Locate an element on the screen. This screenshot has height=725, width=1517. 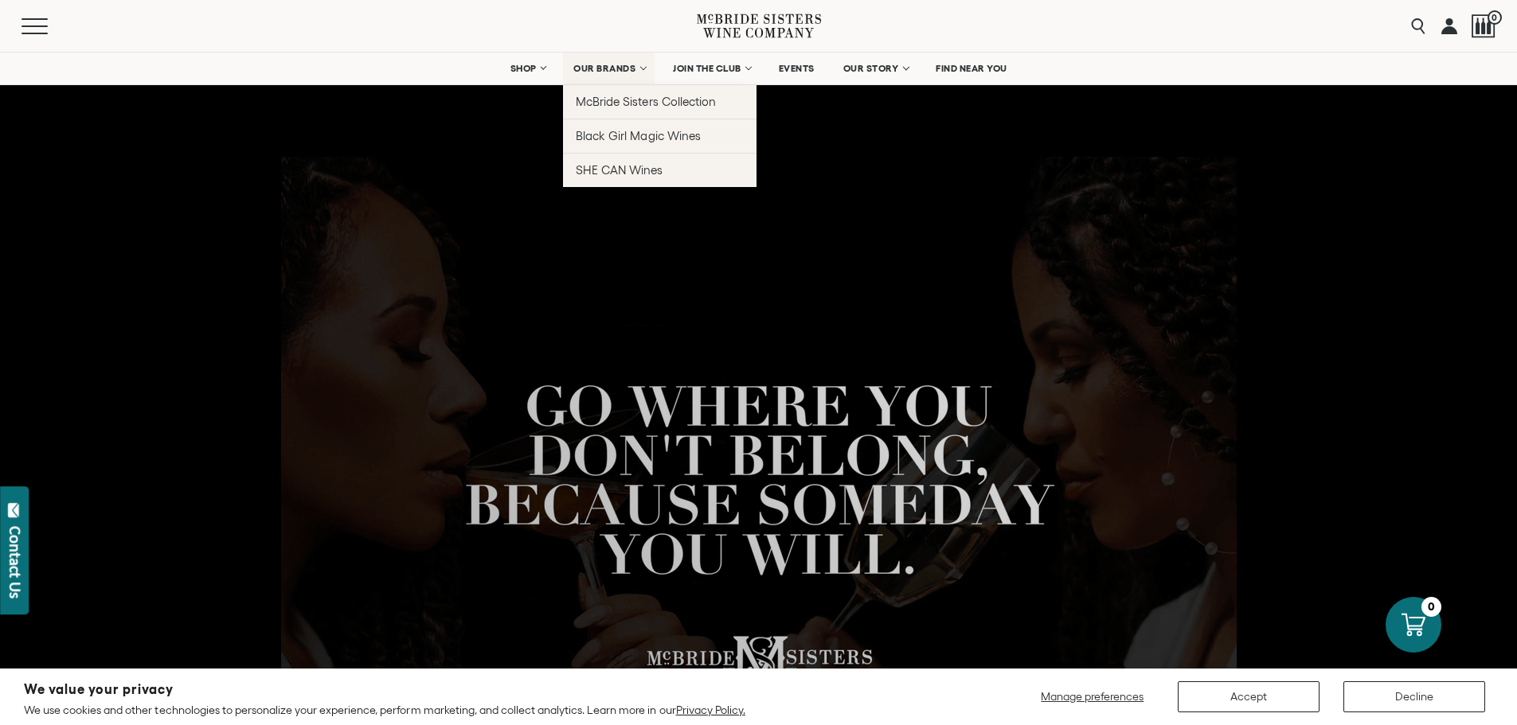
a: OUR BRANDS is located at coordinates (608, 68).